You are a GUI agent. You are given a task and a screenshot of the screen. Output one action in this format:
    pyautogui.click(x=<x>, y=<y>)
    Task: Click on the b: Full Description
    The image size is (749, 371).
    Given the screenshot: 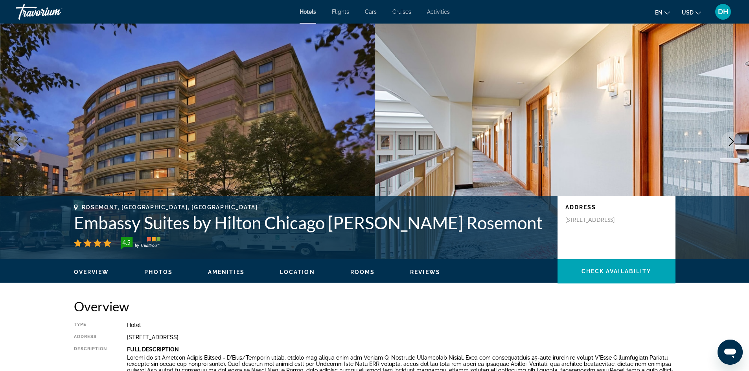 What is the action you would take?
    pyautogui.click(x=153, y=350)
    